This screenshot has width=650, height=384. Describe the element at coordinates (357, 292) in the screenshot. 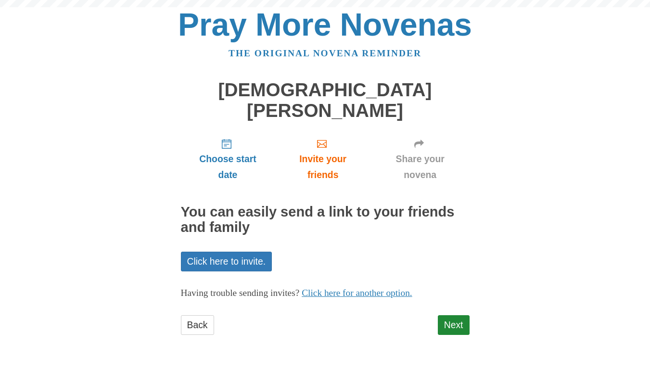

I see `a: Click here for another option.` at that location.